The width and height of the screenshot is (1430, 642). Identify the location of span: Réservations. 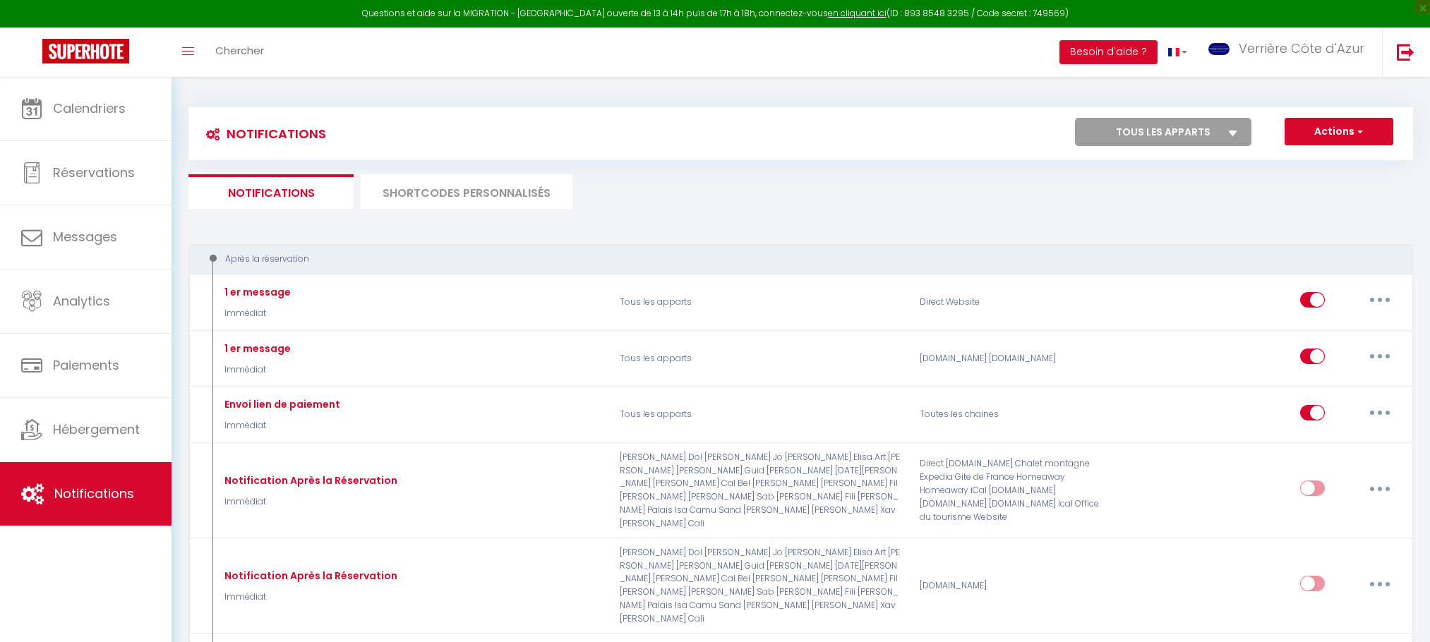
(94, 172).